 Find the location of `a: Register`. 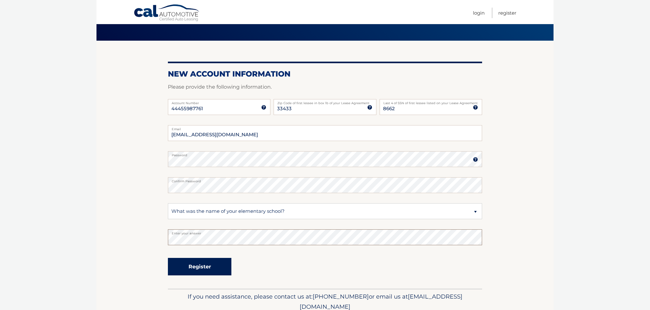

a: Register is located at coordinates (507, 13).